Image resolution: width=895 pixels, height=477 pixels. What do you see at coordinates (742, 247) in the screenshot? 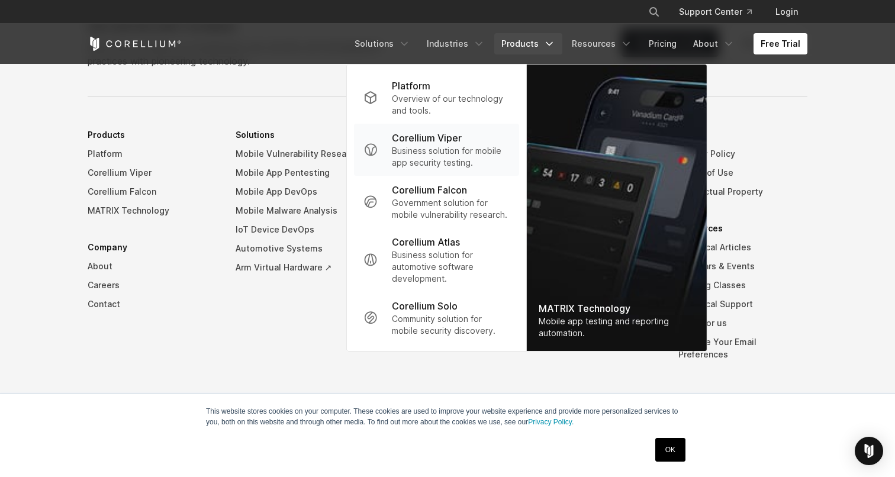
I see `a: Technical Articles` at bounding box center [742, 247].